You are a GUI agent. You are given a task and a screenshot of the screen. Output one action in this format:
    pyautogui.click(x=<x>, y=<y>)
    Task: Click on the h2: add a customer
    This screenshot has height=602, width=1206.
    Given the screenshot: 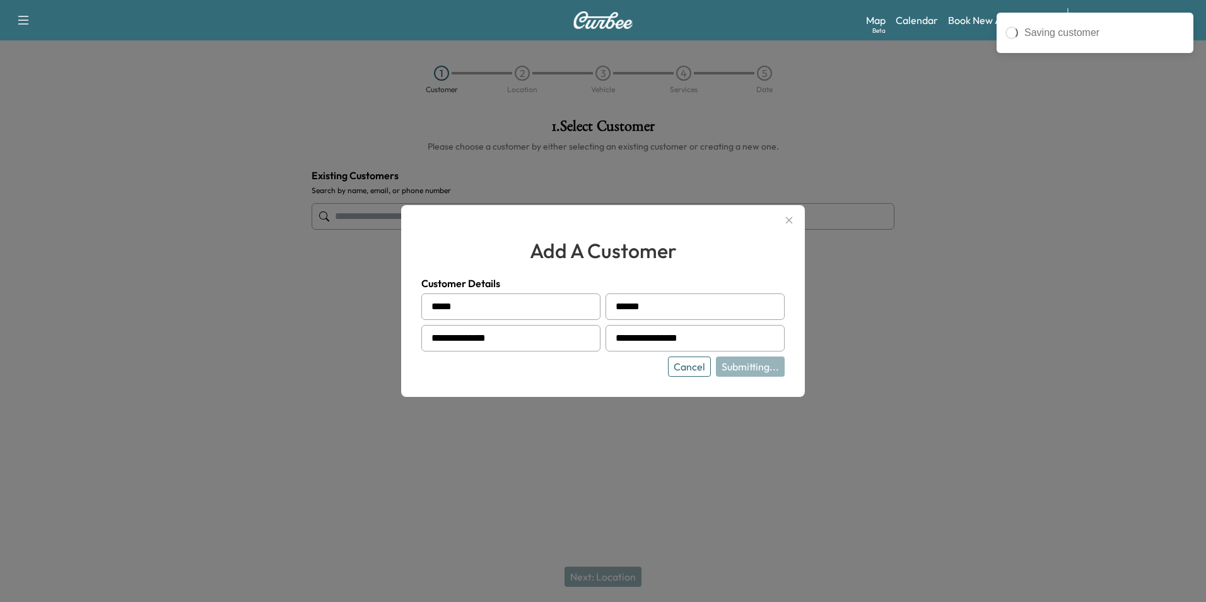 What is the action you would take?
    pyautogui.click(x=603, y=250)
    